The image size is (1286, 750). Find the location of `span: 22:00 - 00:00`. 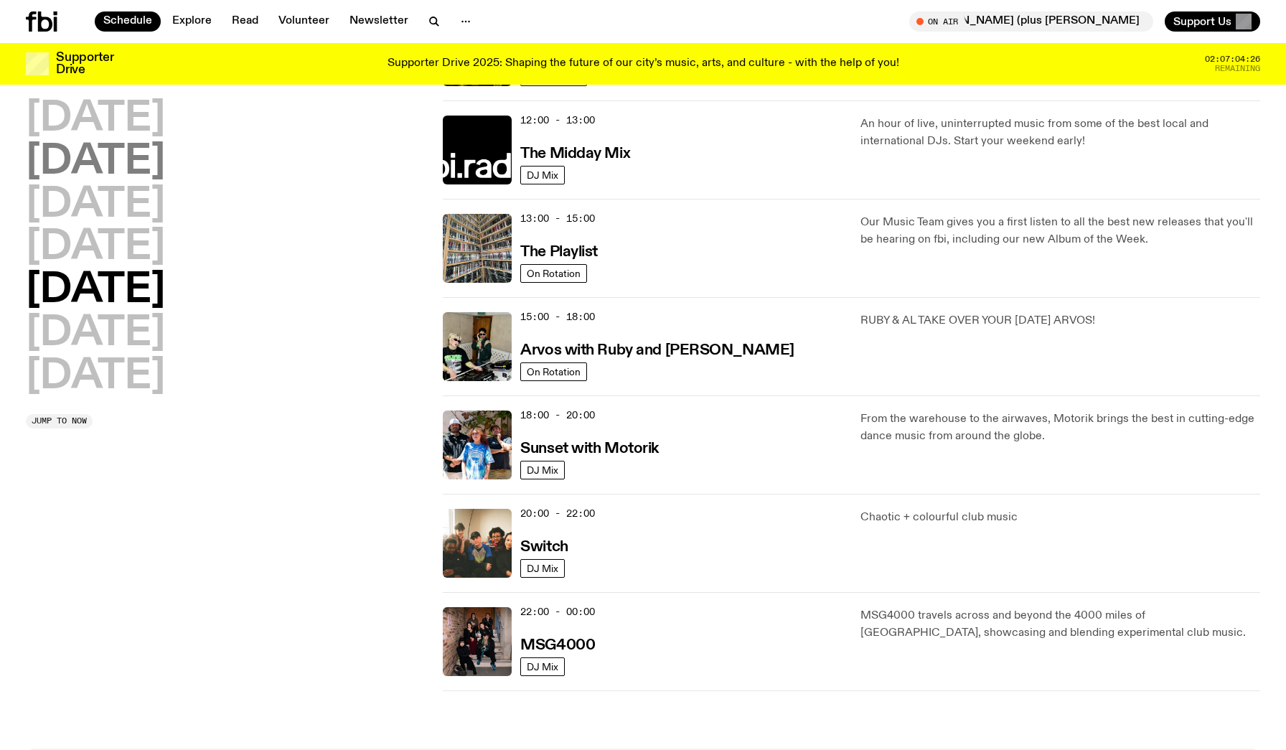

span: 22:00 - 00:00 is located at coordinates (558, 612).